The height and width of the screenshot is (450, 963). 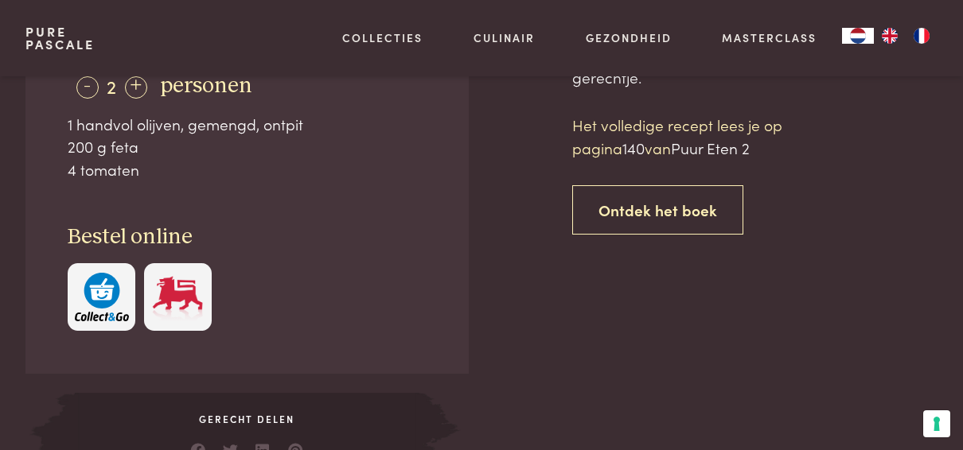 I want to click on a: FR, so click(x=921, y=36).